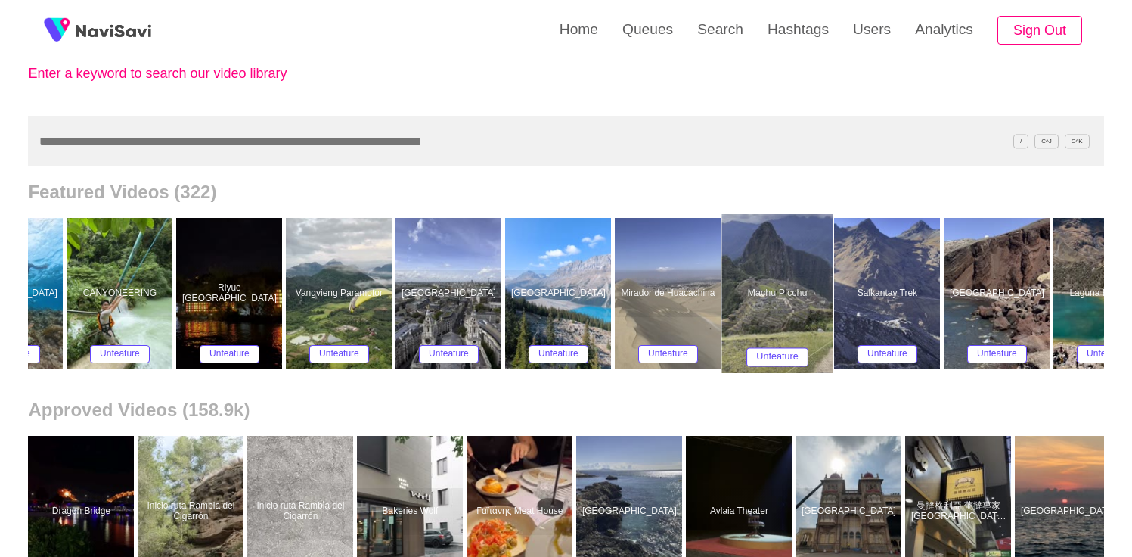 This screenshot has width=1132, height=557. Describe the element at coordinates (194, 73) in the screenshot. I see `p: Enter a keyword to search our video library` at that location.